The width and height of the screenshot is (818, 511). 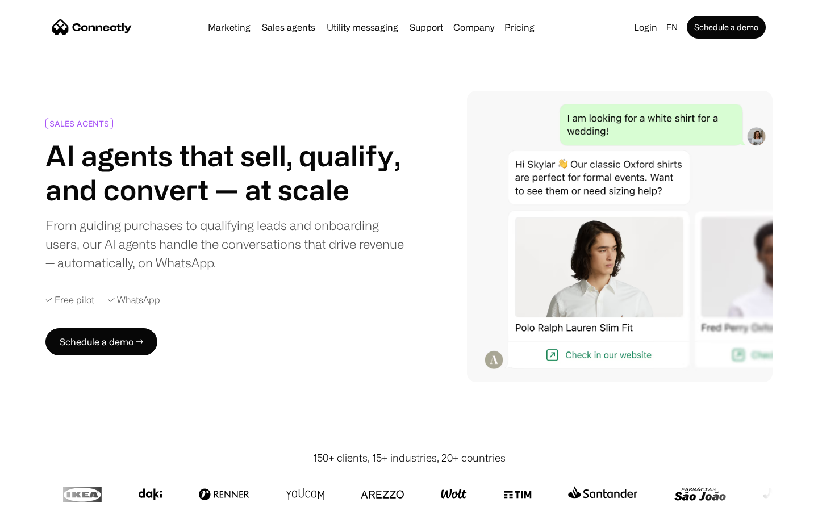 What do you see at coordinates (362, 27) in the screenshot?
I see `a: Utility messaging` at bounding box center [362, 27].